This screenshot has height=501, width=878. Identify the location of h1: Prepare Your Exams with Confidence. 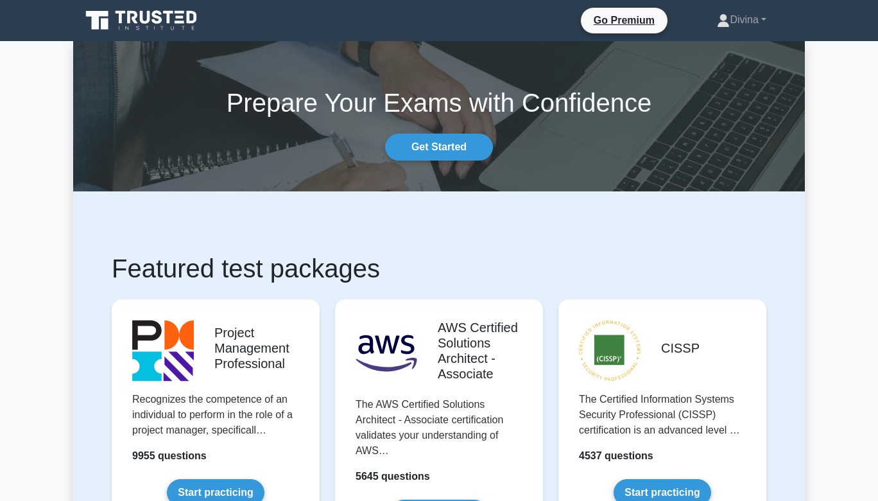
(439, 103).